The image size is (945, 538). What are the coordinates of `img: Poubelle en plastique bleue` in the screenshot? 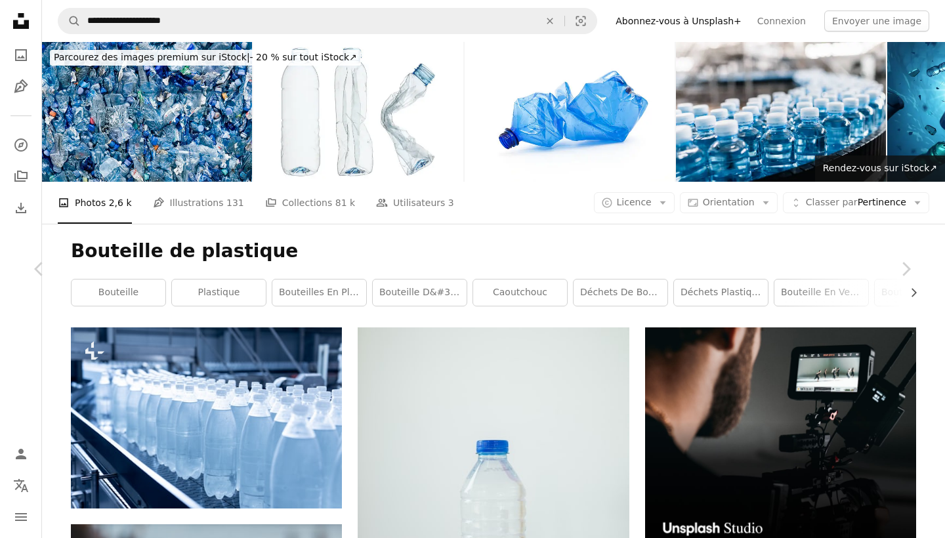 It's located at (147, 112).